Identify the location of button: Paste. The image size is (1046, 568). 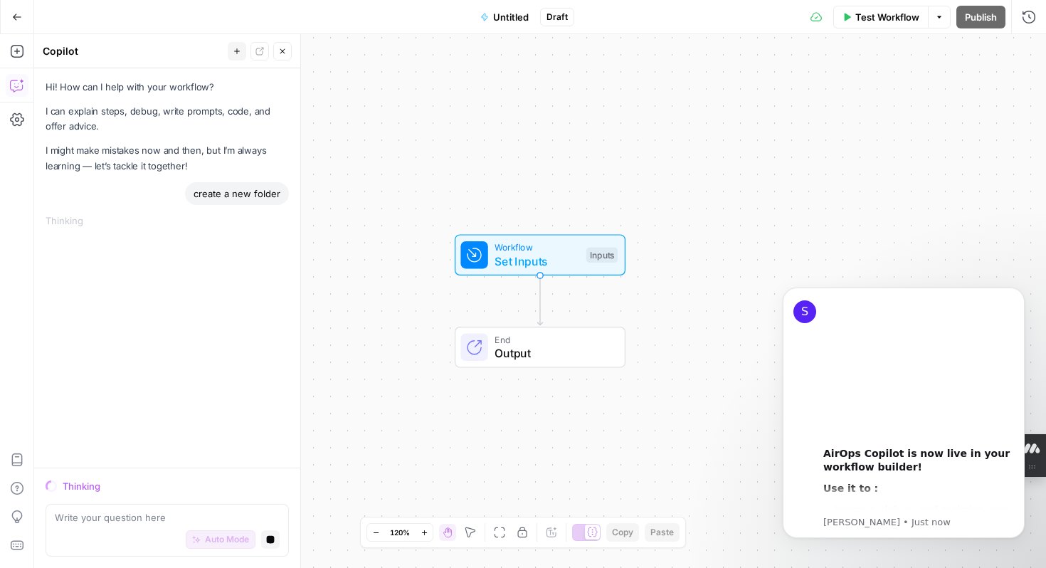
(662, 532).